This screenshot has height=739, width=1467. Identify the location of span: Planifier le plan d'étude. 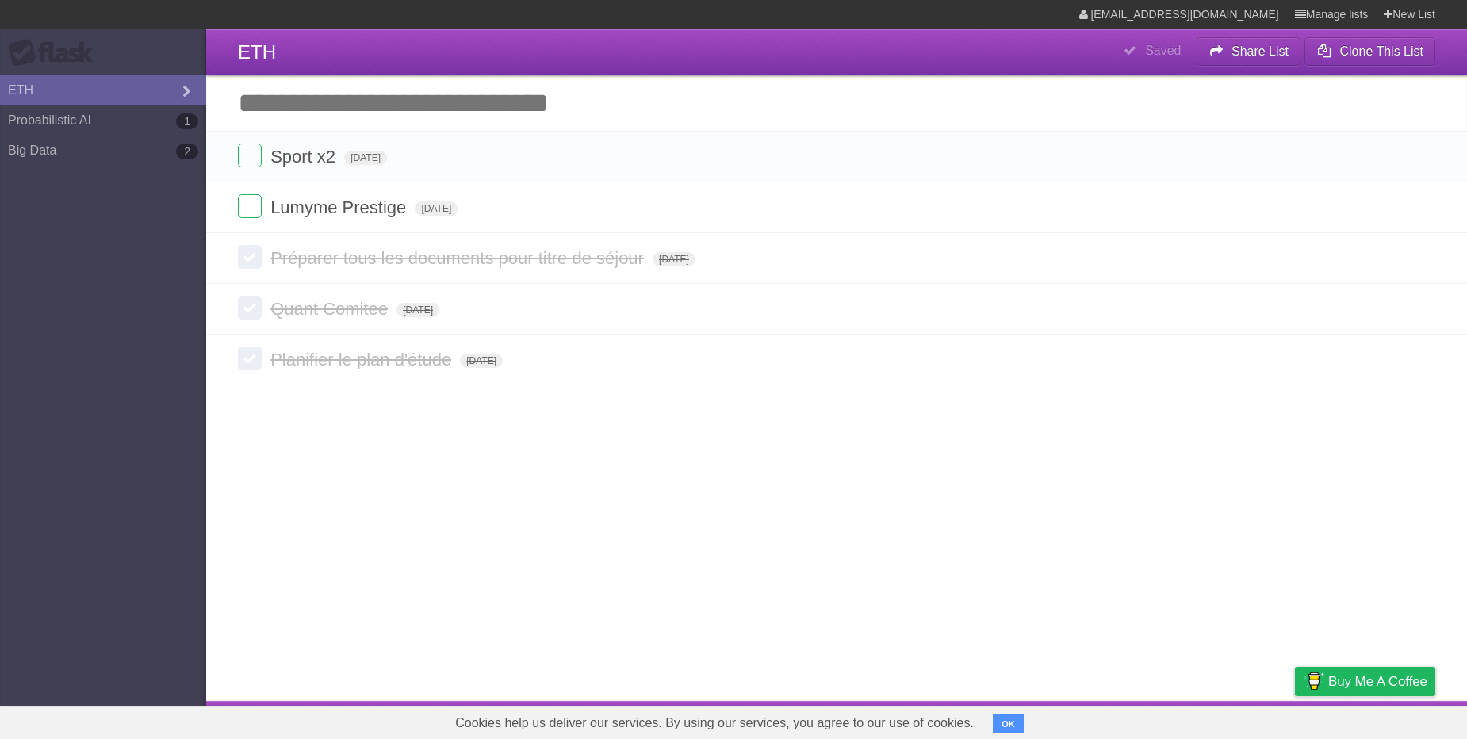
(362, 359).